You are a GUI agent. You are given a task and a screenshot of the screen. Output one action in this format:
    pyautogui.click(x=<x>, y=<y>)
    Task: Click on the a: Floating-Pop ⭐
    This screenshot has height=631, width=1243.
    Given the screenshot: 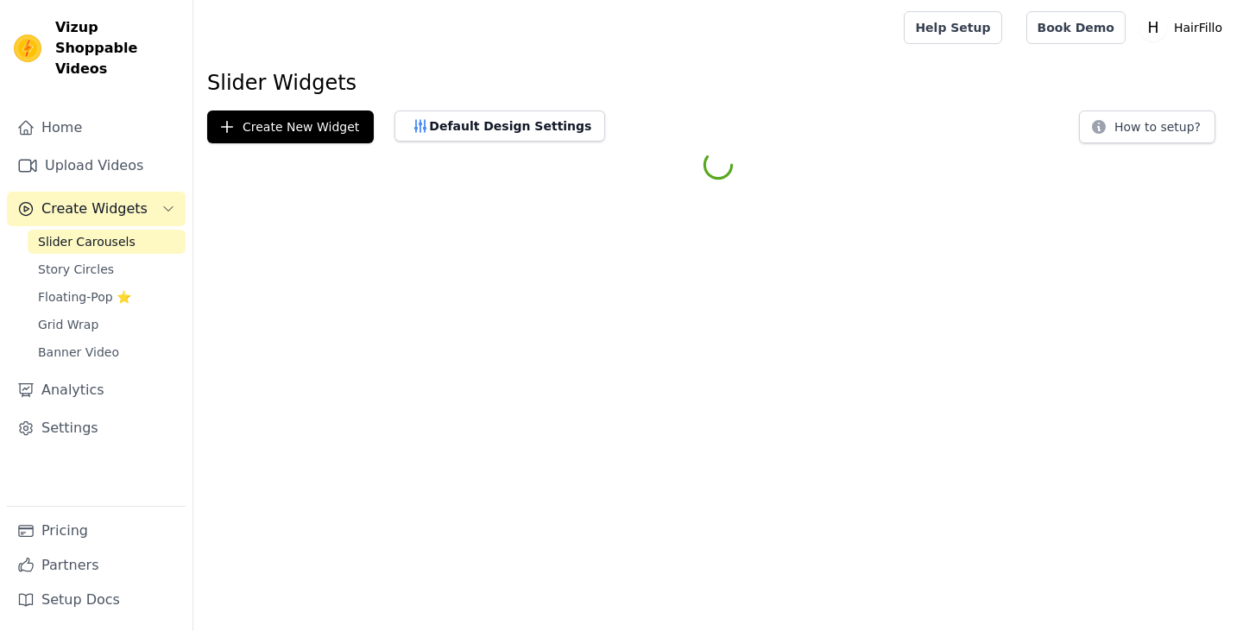 What is the action you would take?
    pyautogui.click(x=106, y=297)
    